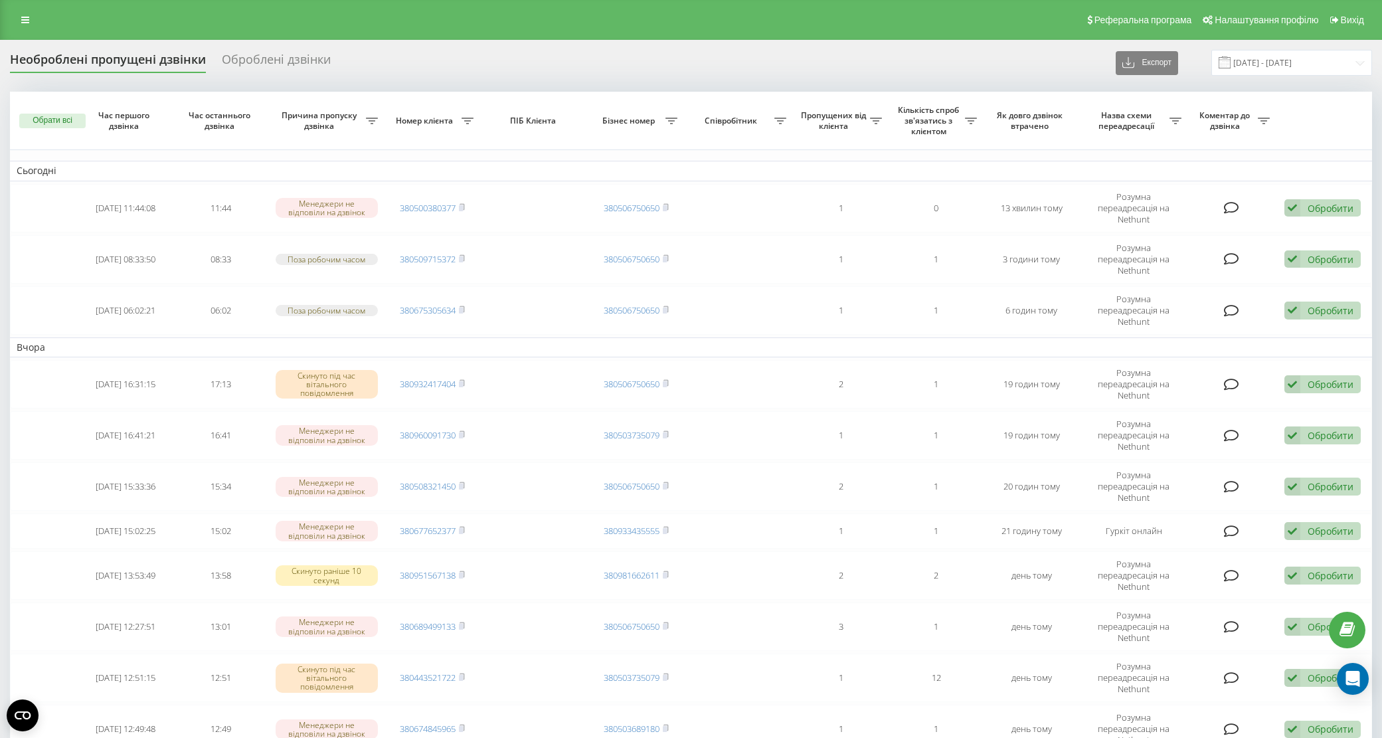  Describe the element at coordinates (1266, 20) in the screenshot. I see `span: Налаштування профілю` at that location.